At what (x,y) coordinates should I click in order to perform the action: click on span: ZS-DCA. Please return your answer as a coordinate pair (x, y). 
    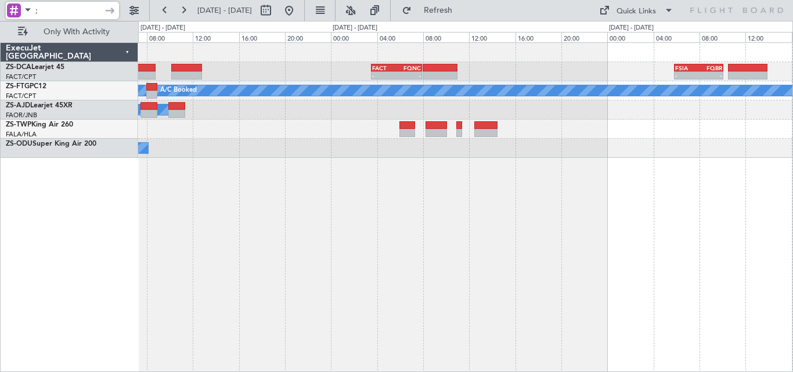
    Looking at the image, I should click on (19, 67).